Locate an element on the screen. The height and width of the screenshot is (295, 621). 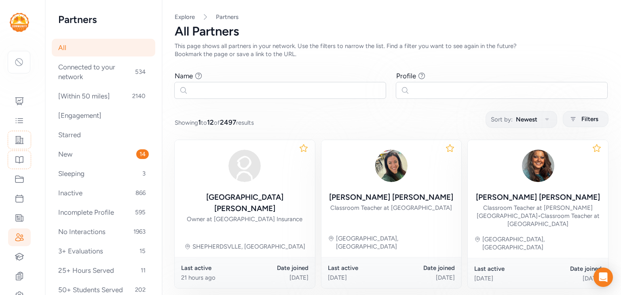
img: logo is located at coordinates (19, 22).